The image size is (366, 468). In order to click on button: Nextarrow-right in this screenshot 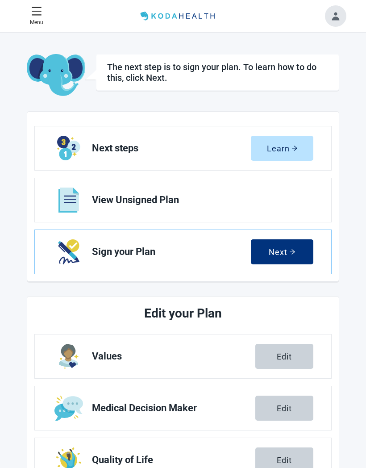, I will do `click(282, 252)`.